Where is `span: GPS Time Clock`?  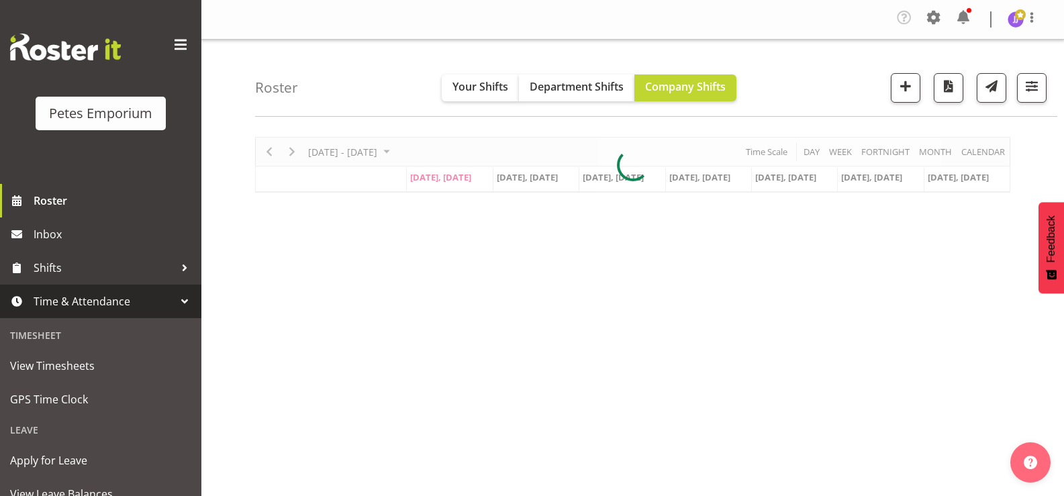
span: GPS Time Clock is located at coordinates (101, 399).